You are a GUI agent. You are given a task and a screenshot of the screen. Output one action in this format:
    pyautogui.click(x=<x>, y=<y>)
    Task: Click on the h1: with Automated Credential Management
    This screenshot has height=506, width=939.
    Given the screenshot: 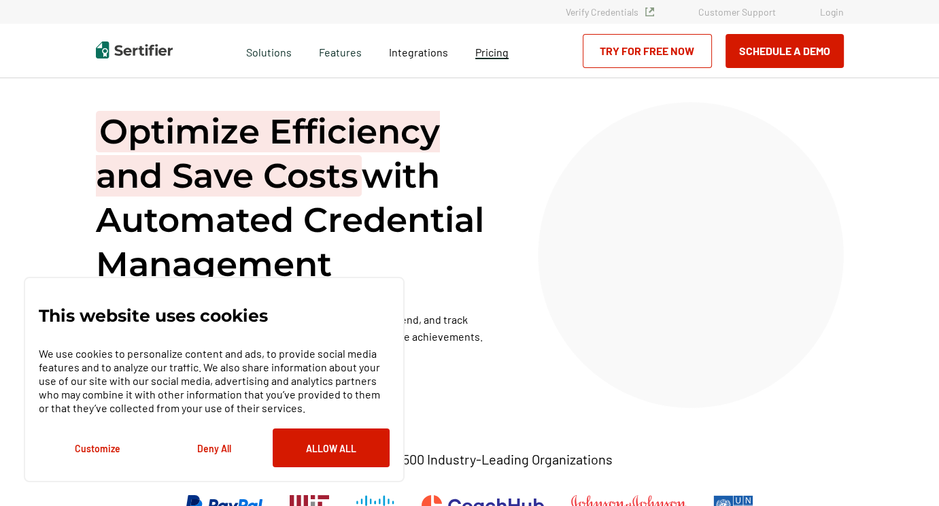 What is the action you would take?
    pyautogui.click(x=300, y=198)
    